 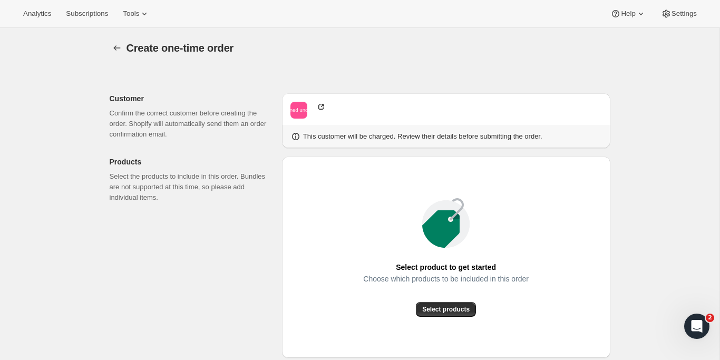 I want to click on span: Create one-time order, so click(x=180, y=48).